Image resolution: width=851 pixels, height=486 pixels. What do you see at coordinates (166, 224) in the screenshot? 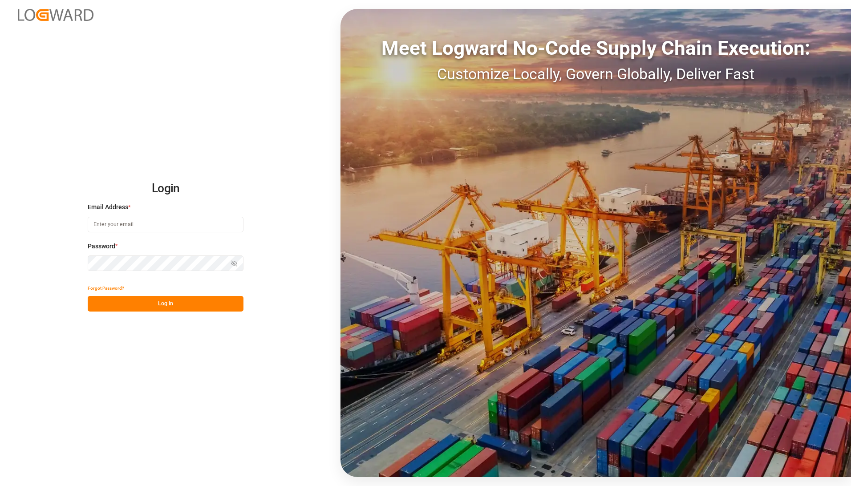
I see `input: Enter your email` at bounding box center [166, 224].